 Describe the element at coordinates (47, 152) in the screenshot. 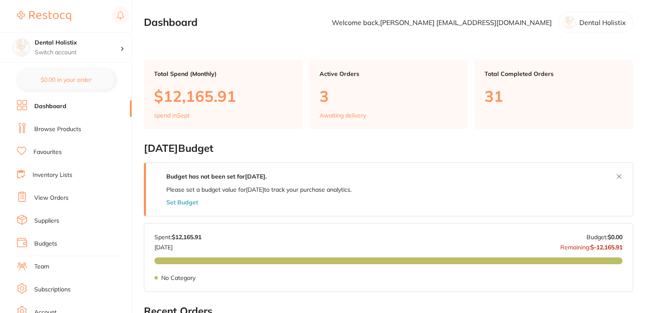

I see `a: Favourites` at that location.